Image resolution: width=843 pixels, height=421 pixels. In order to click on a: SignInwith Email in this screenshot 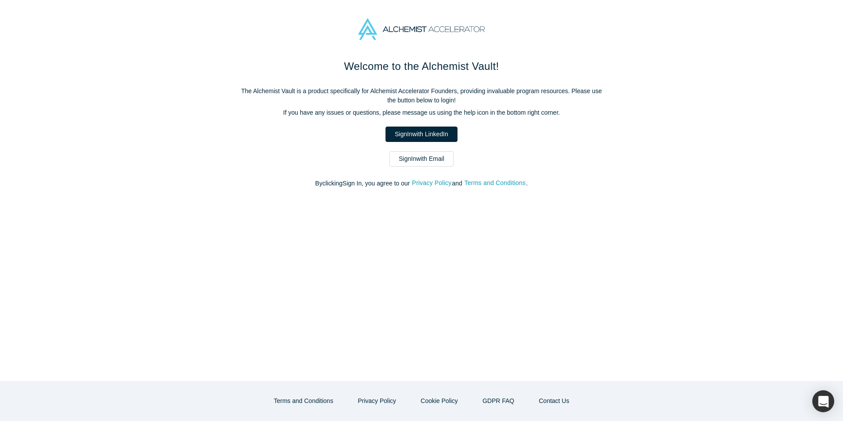, I will do `click(422, 159)`.